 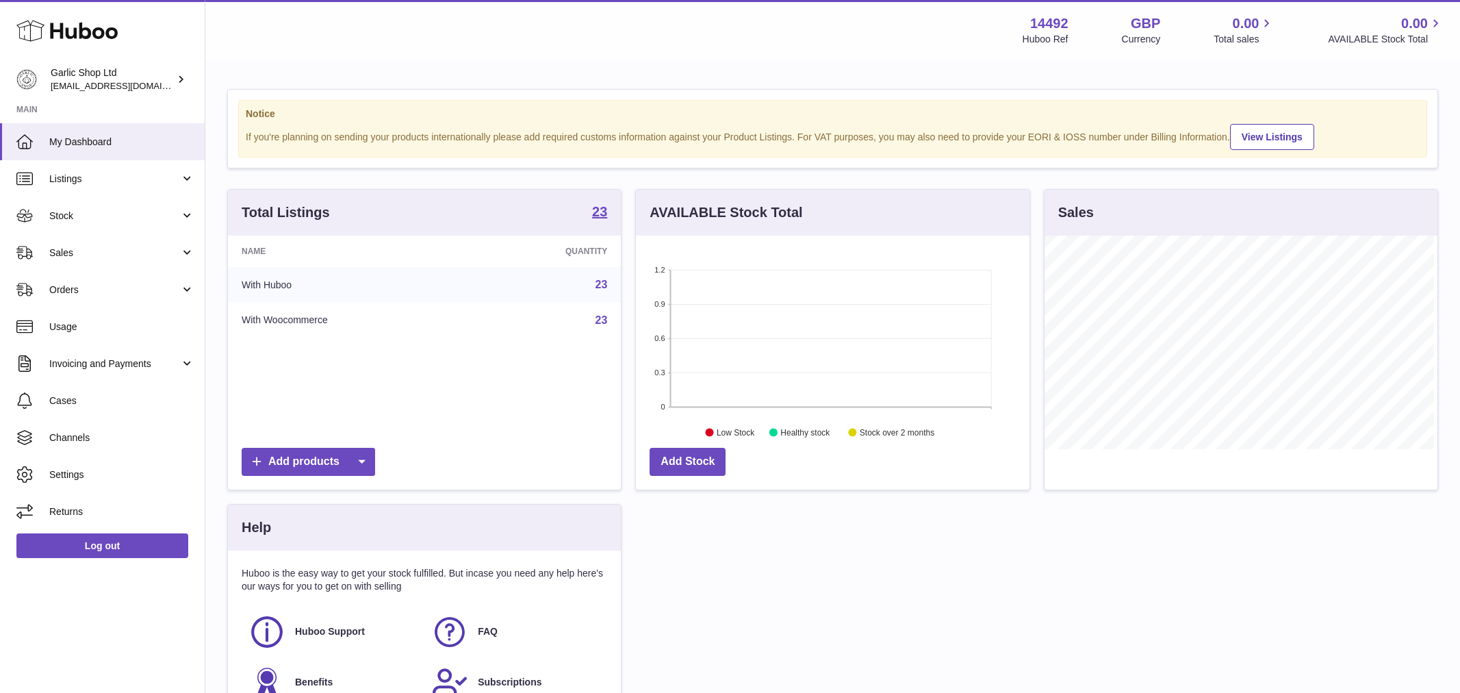 What do you see at coordinates (122, 437) in the screenshot?
I see `span: Channels` at bounding box center [122, 437].